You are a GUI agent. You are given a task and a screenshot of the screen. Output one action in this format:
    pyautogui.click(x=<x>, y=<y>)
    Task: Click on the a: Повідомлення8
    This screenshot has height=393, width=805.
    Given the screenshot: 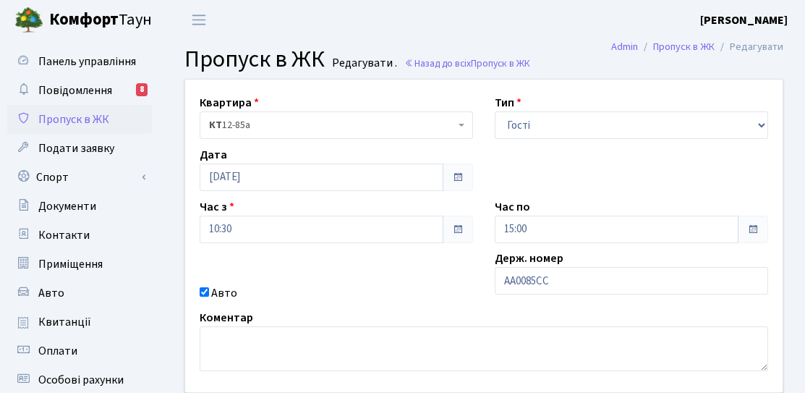 What is the action you would take?
    pyautogui.click(x=80, y=90)
    